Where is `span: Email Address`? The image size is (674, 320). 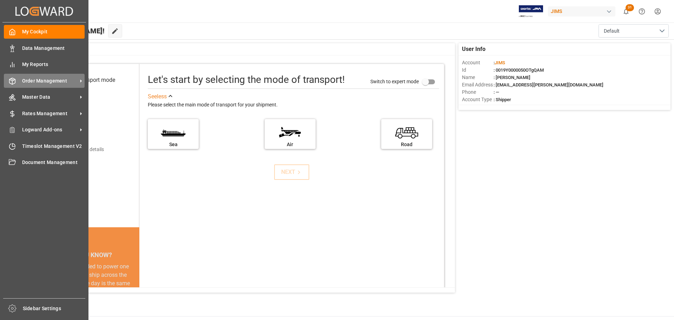
span: Email Address is located at coordinates (478, 85).